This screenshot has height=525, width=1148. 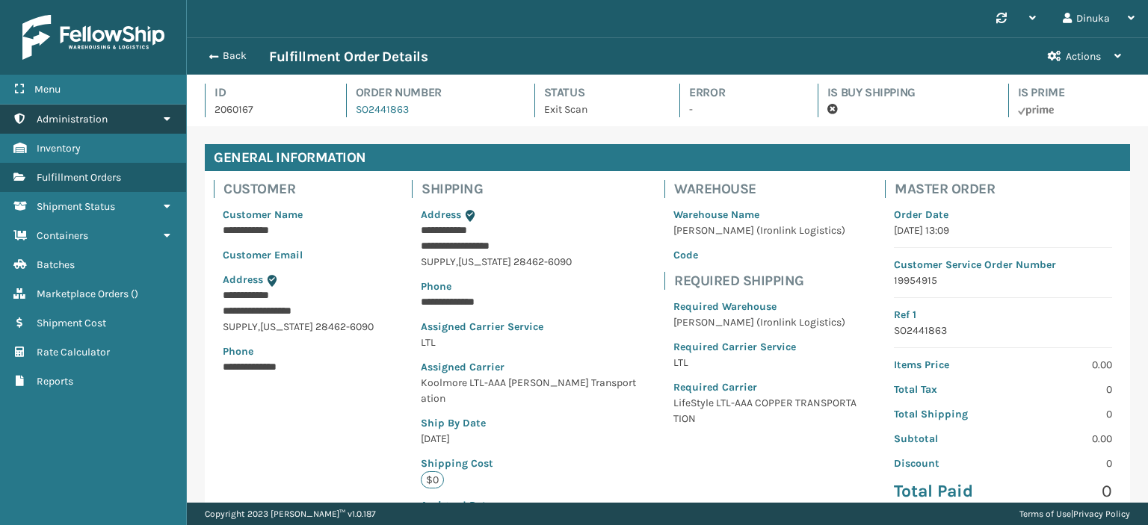 What do you see at coordinates (770, 189) in the screenshot?
I see `h4: Warehouse` at bounding box center [770, 189].